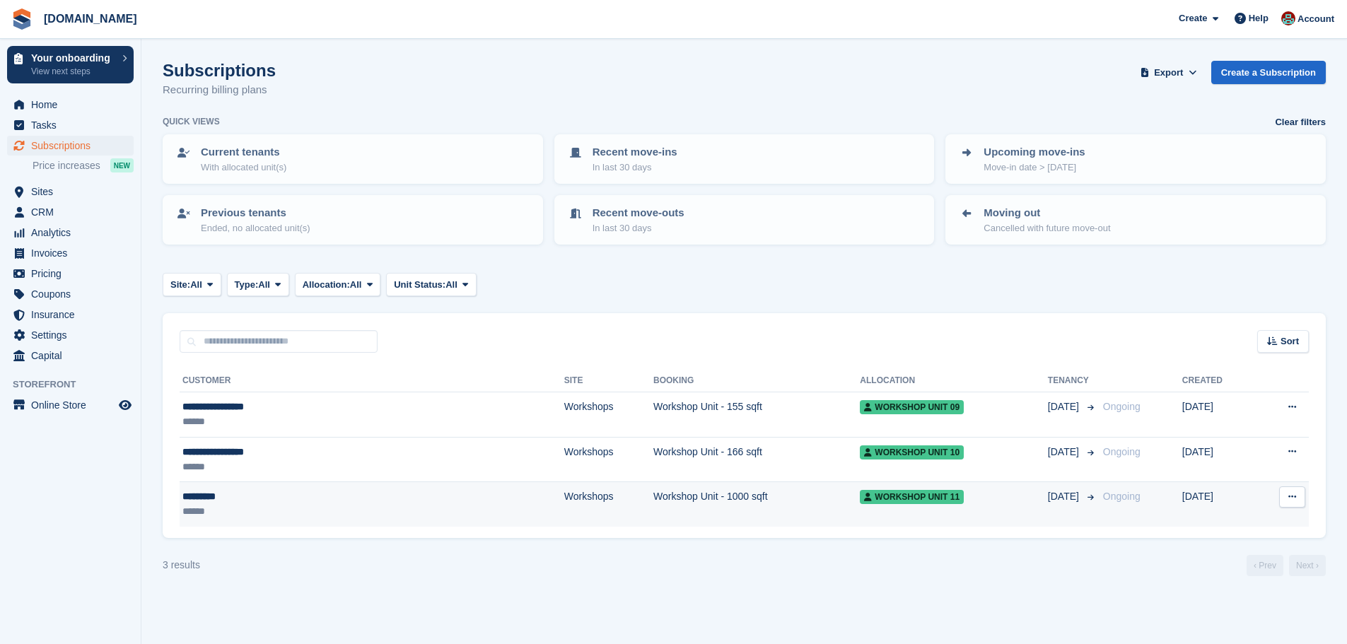  Describe the element at coordinates (180, 285) in the screenshot. I see `span: Site:` at that location.